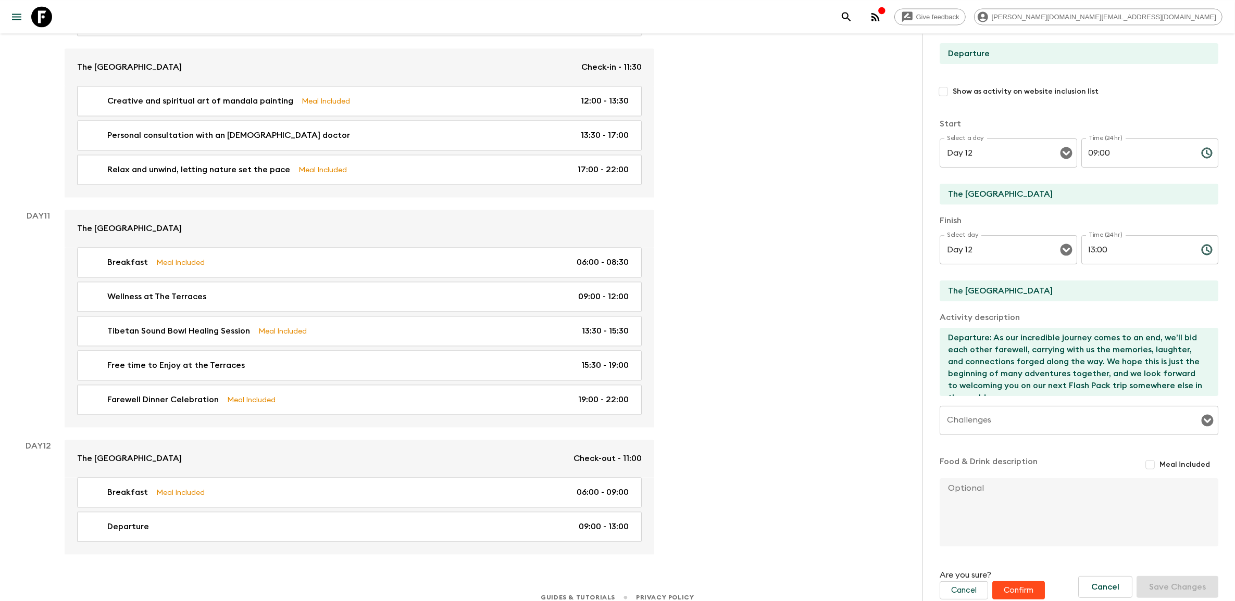 The image size is (1235, 601). I want to click on p: 12:00 - 13:30, so click(605, 101).